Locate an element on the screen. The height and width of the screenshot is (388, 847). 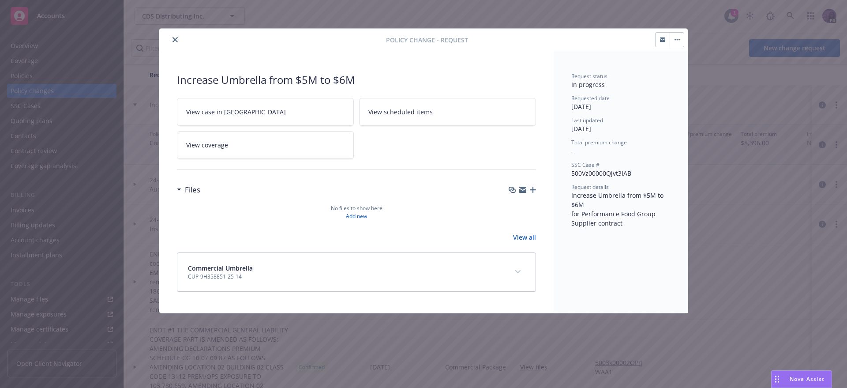
span: Total premium change is located at coordinates (599, 142).